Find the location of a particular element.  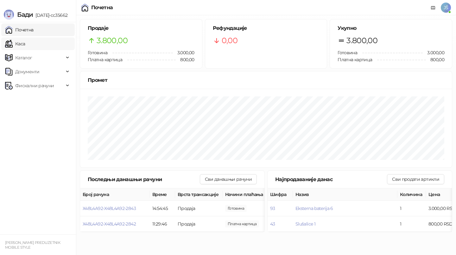

span: X48L4A92-X48L4A92-2842 is located at coordinates (109, 224).